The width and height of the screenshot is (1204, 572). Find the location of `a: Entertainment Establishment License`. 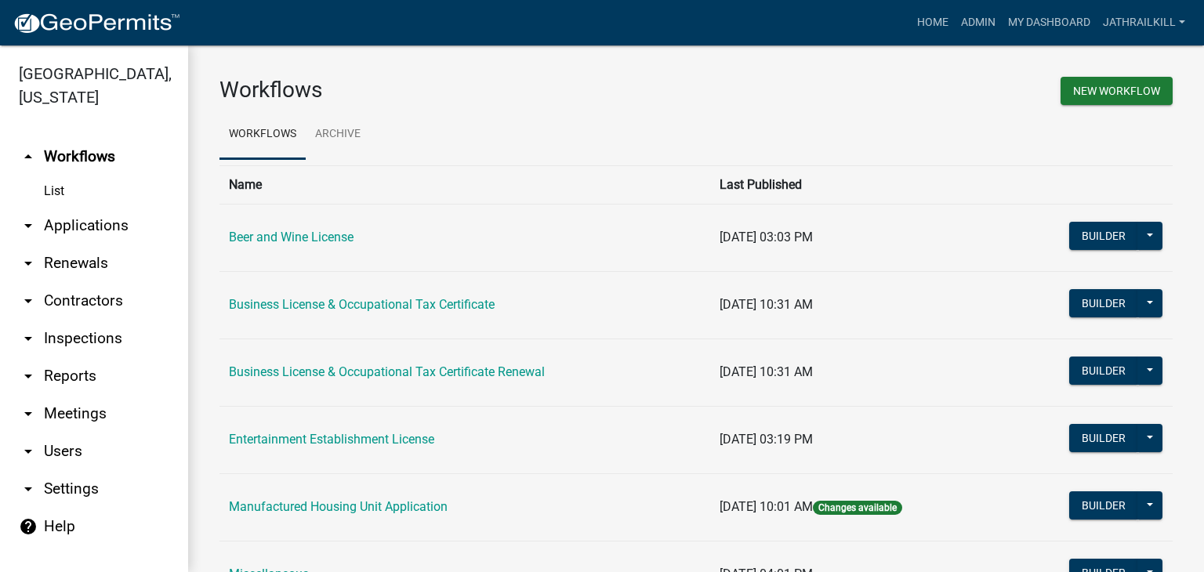

a: Entertainment Establishment License is located at coordinates (332, 439).